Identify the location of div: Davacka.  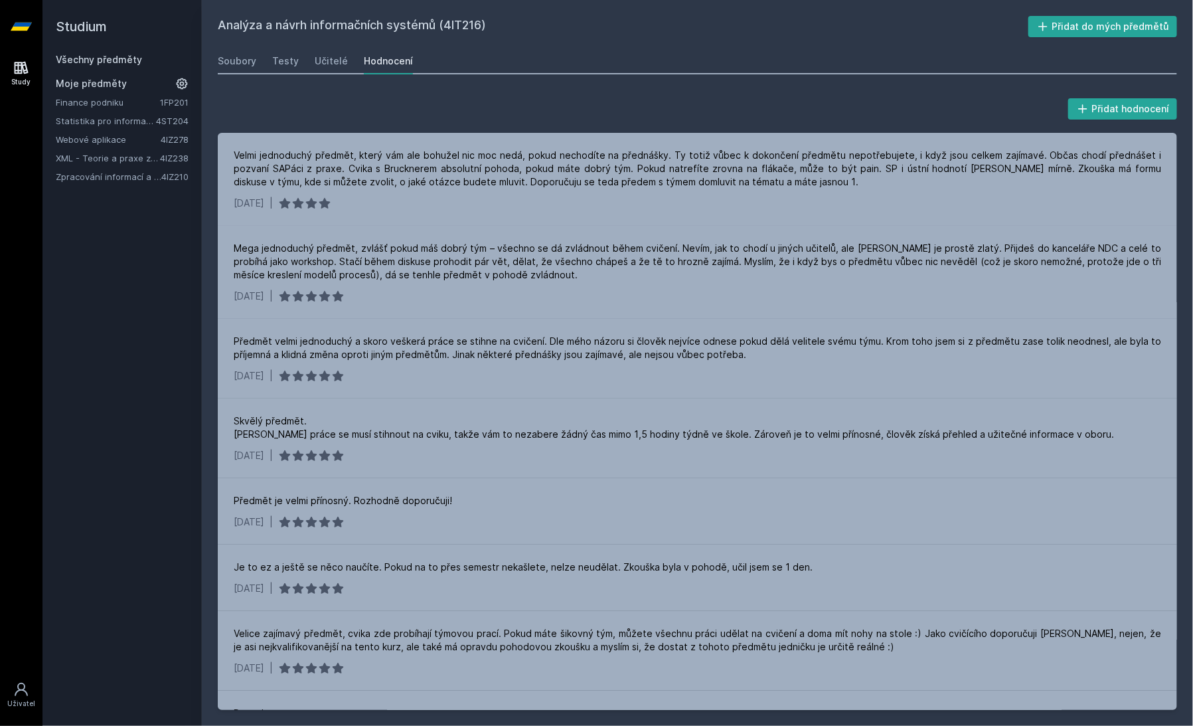
(252, 713).